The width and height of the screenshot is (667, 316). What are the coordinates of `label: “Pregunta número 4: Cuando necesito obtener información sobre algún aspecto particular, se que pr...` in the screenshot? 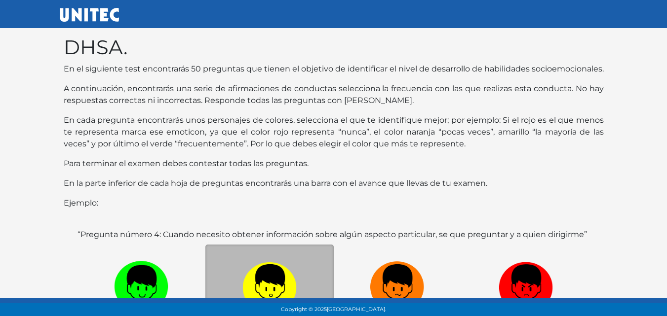 It's located at (332, 235).